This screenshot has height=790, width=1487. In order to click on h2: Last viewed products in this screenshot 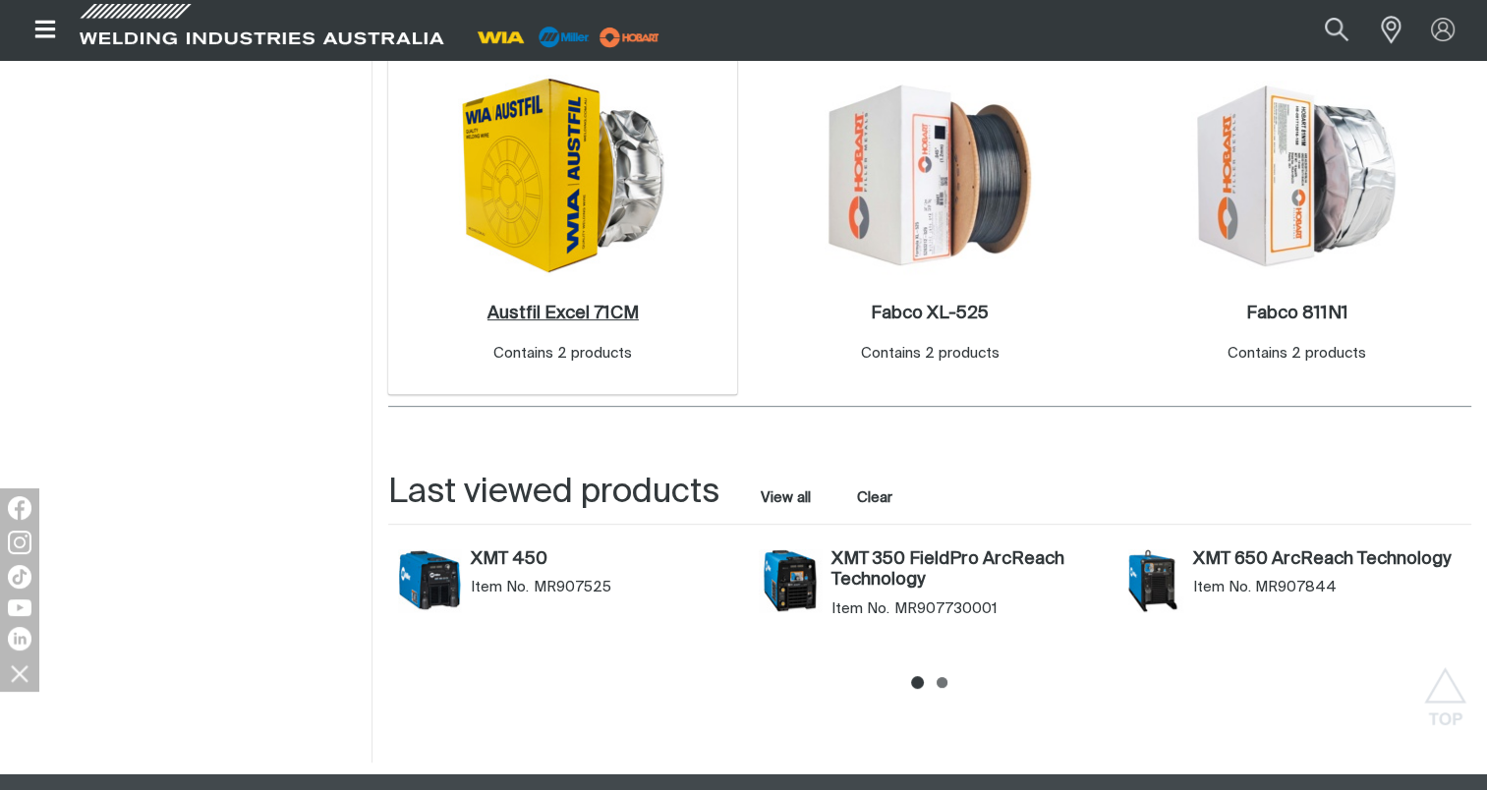, I will do `click(553, 492)`.